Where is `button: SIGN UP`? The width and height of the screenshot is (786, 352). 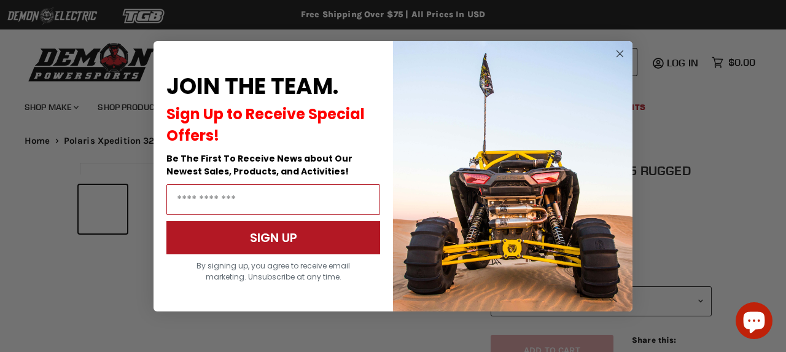 button: SIGN UP is located at coordinates (273, 238).